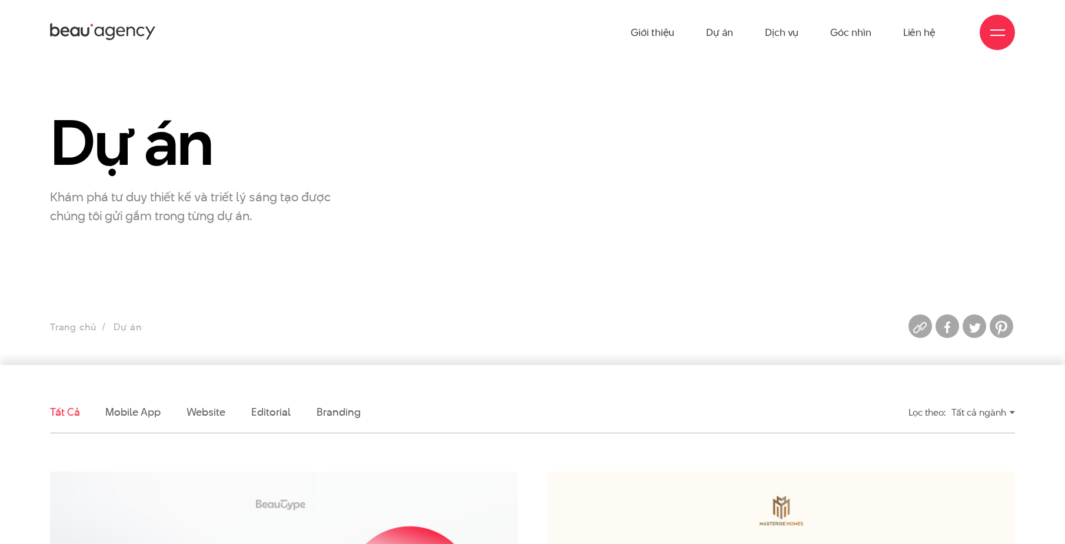  I want to click on a: Website, so click(206, 411).